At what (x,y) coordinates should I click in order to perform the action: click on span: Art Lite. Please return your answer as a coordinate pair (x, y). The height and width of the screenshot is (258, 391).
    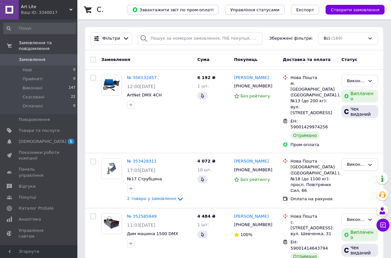
    Looking at the image, I should click on (45, 7).